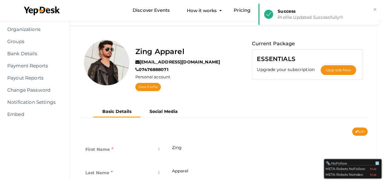 This screenshot has height=180, width=383. Describe the element at coordinates (117, 112) in the screenshot. I see `button: Basic Details` at that location.